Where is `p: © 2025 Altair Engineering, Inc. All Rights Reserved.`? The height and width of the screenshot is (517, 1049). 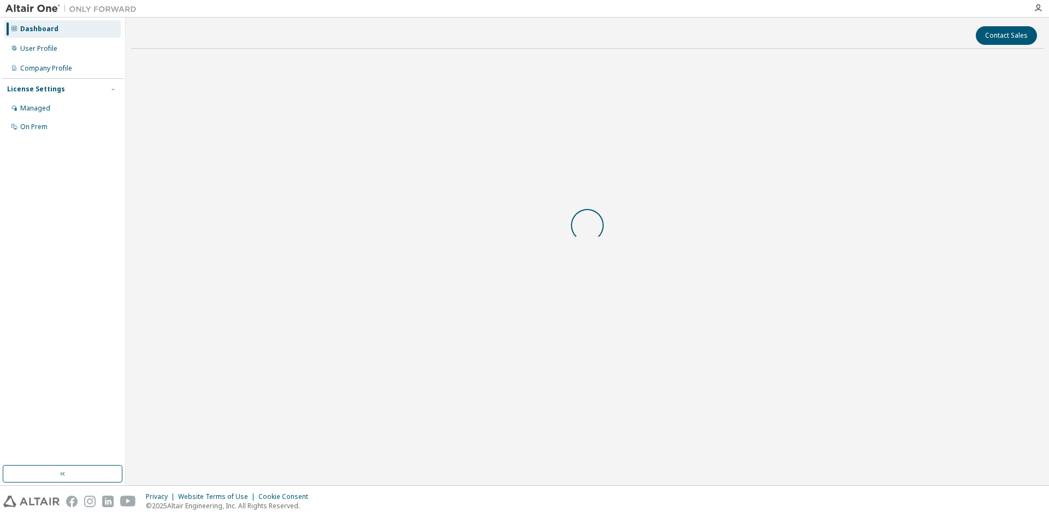
p: © 2025 Altair Engineering, Inc. All Rights Reserved. is located at coordinates (230, 505).